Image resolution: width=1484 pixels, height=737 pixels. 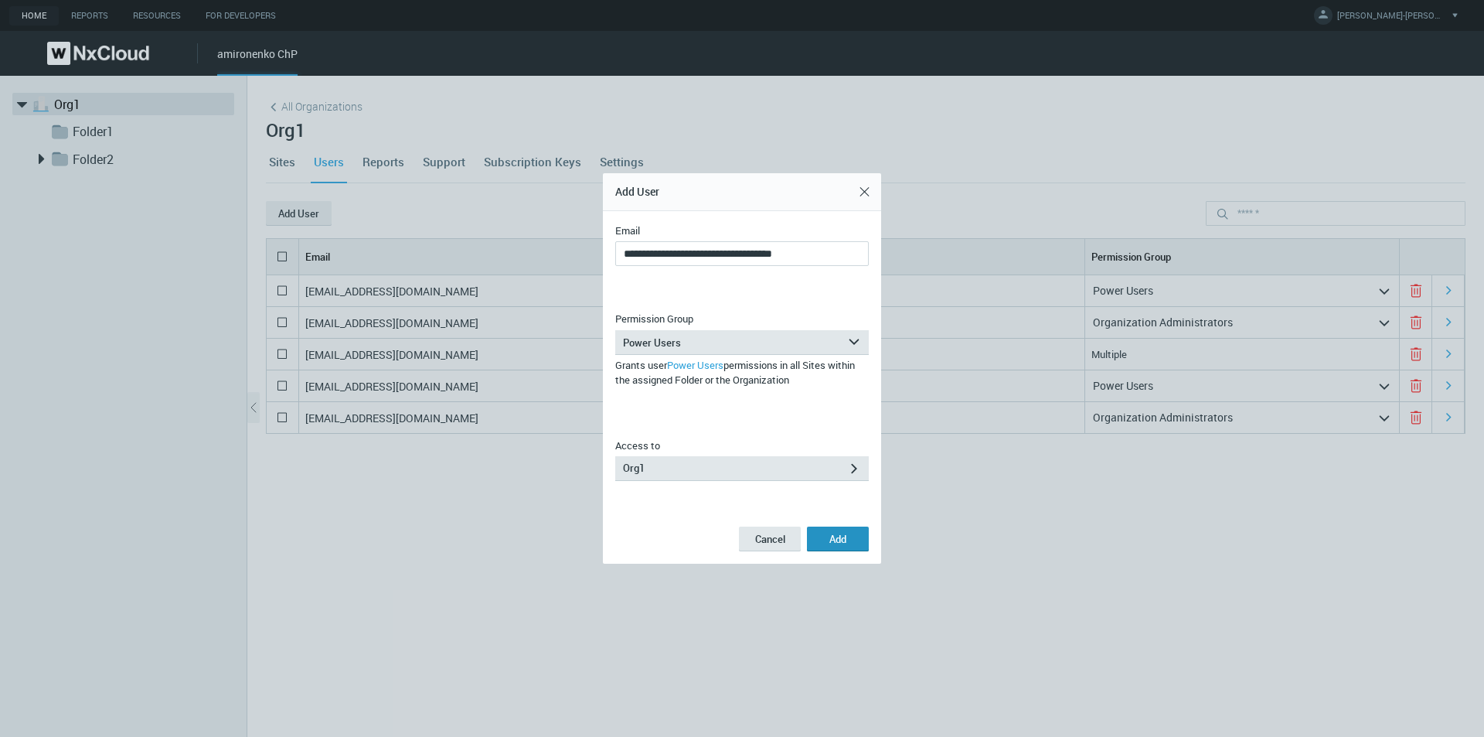 I want to click on span: Power Users, so click(x=695, y=365).